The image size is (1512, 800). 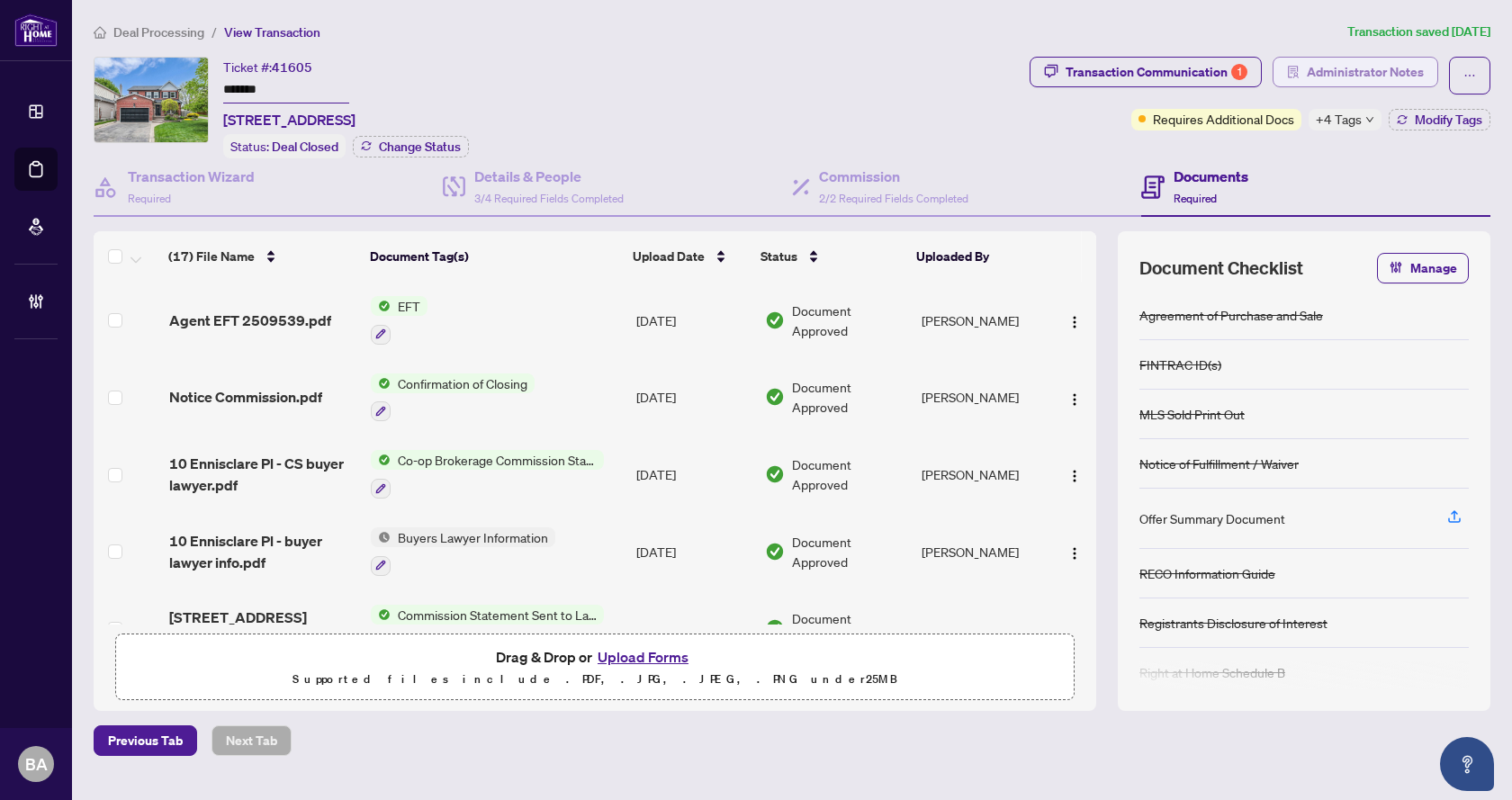 I want to click on span: Deal Closed, so click(x=305, y=147).